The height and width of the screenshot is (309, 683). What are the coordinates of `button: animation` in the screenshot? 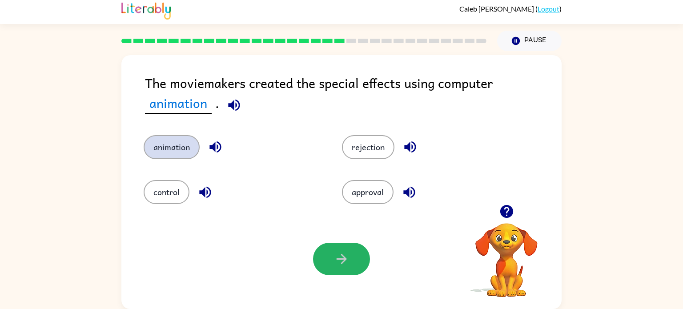 It's located at (172, 147).